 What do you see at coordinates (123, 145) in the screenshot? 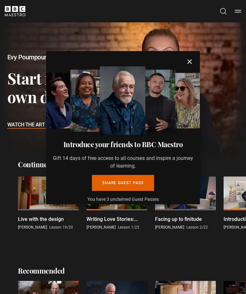
I see `h3: Introduce your friends to BBC Maestro` at bounding box center [123, 145].